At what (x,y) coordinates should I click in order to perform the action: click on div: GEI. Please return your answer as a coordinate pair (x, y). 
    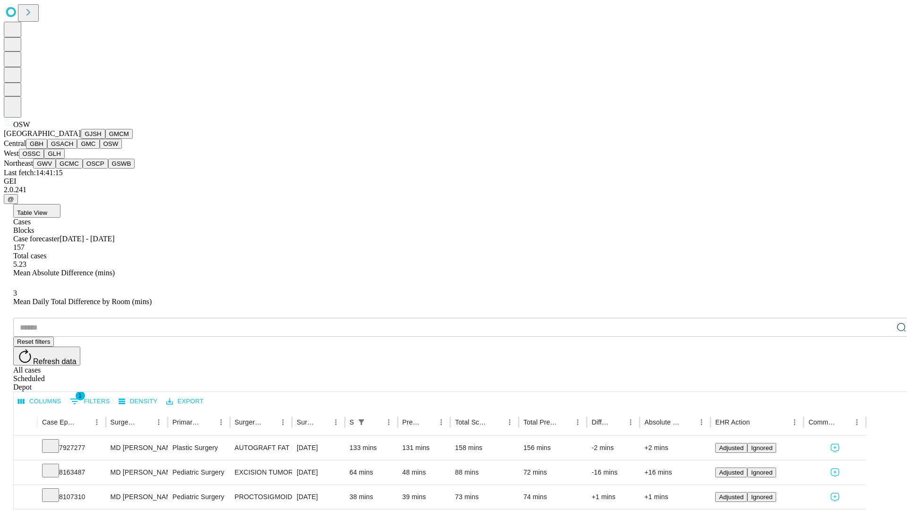
    Looking at the image, I should click on (453, 181).